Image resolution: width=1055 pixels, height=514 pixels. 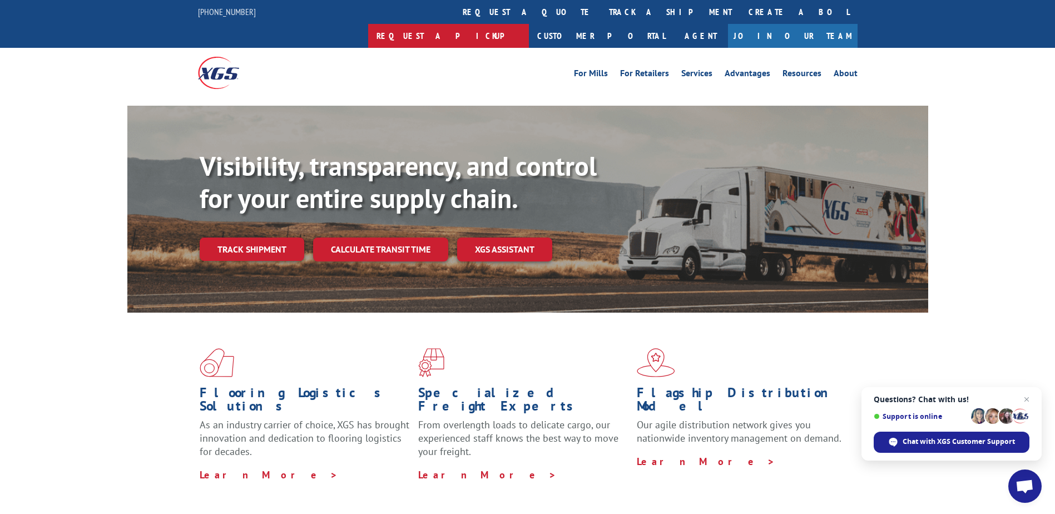 What do you see at coordinates (700, 36) in the screenshot?
I see `a: Agent` at bounding box center [700, 36].